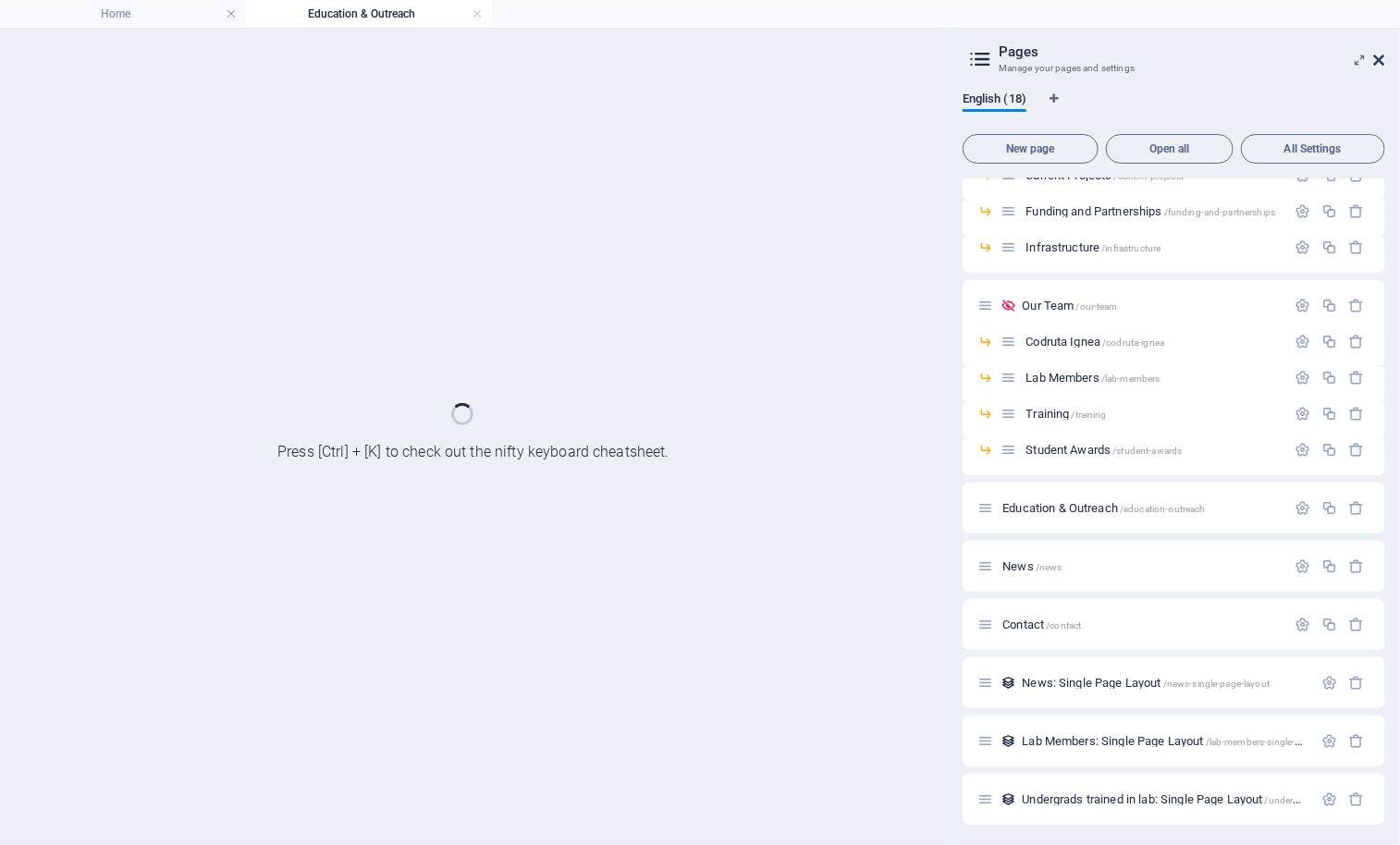  What do you see at coordinates (1152, 211) in the screenshot?
I see `div: Funding and Partnerships/funding-and-partnerships` at bounding box center [1152, 211].